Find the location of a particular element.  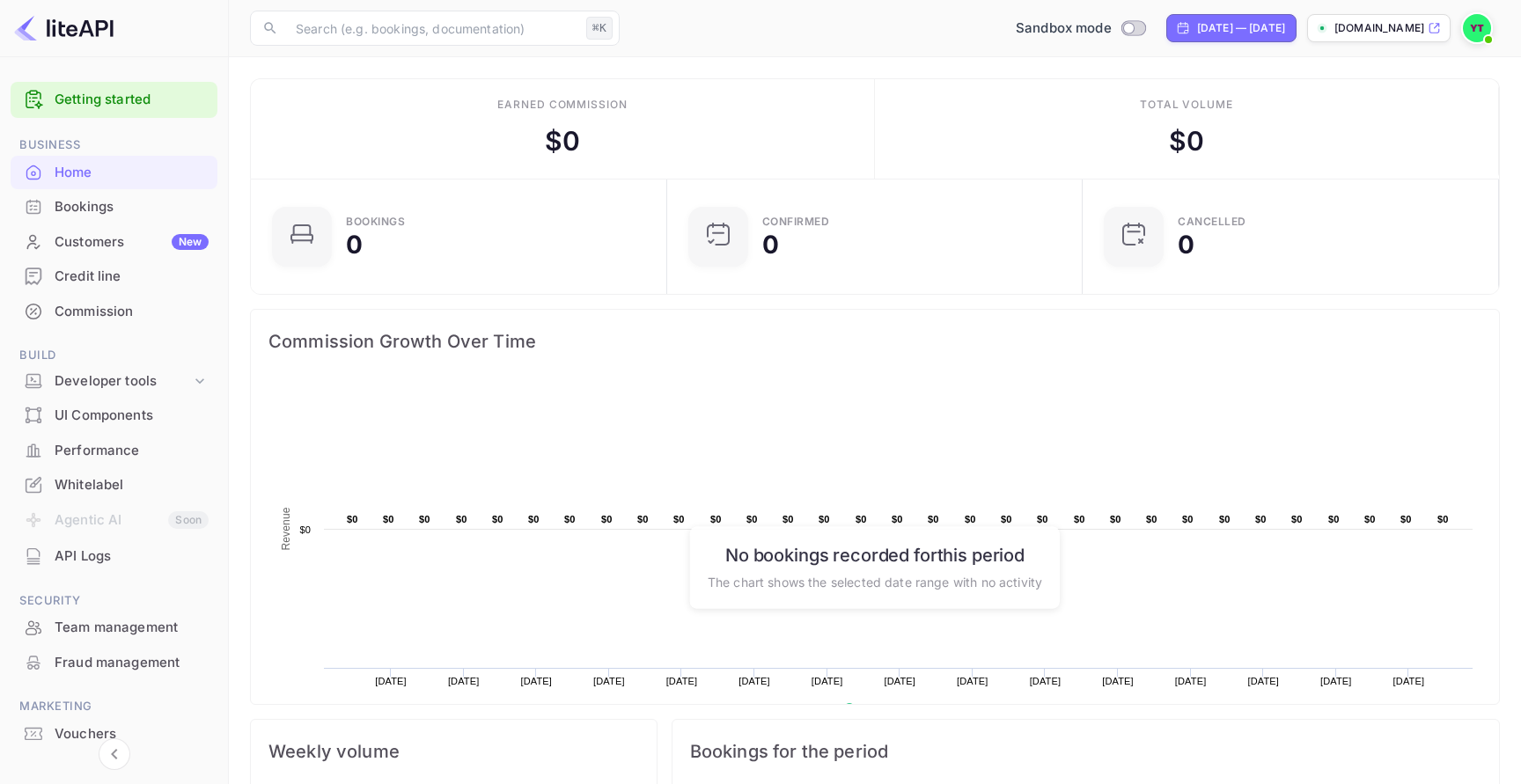

a: Vouchers is located at coordinates (114, 733).